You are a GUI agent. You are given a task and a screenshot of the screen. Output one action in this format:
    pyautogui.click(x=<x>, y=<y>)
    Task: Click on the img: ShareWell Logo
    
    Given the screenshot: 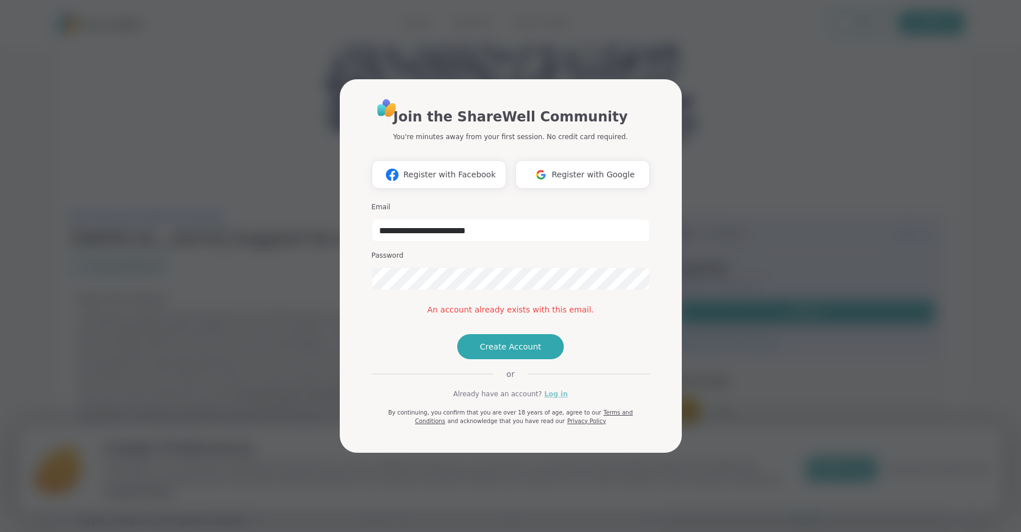 What is the action you would take?
    pyautogui.click(x=387, y=108)
    